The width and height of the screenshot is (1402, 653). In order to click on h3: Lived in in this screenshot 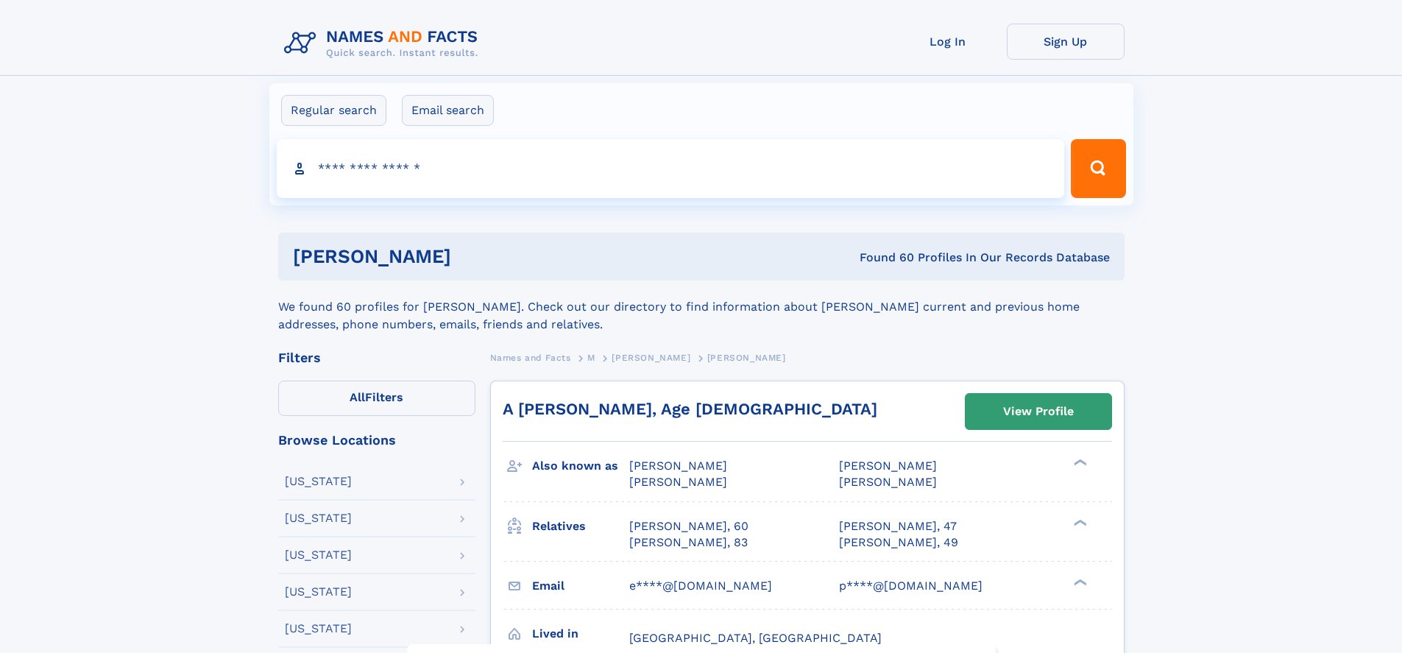, I will do `click(581, 634)`.